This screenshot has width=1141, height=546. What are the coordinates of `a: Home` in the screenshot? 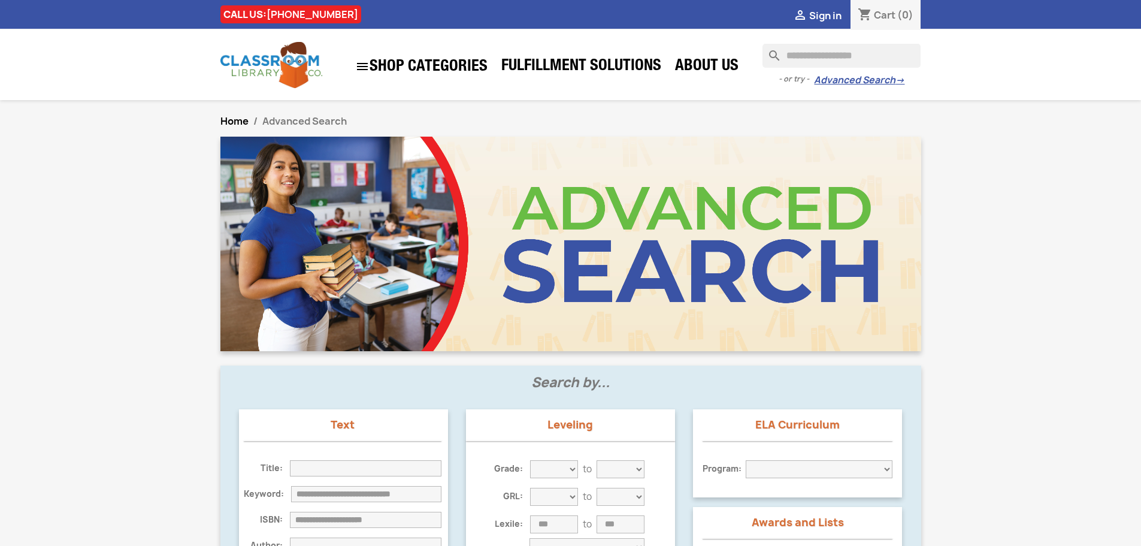 It's located at (234, 121).